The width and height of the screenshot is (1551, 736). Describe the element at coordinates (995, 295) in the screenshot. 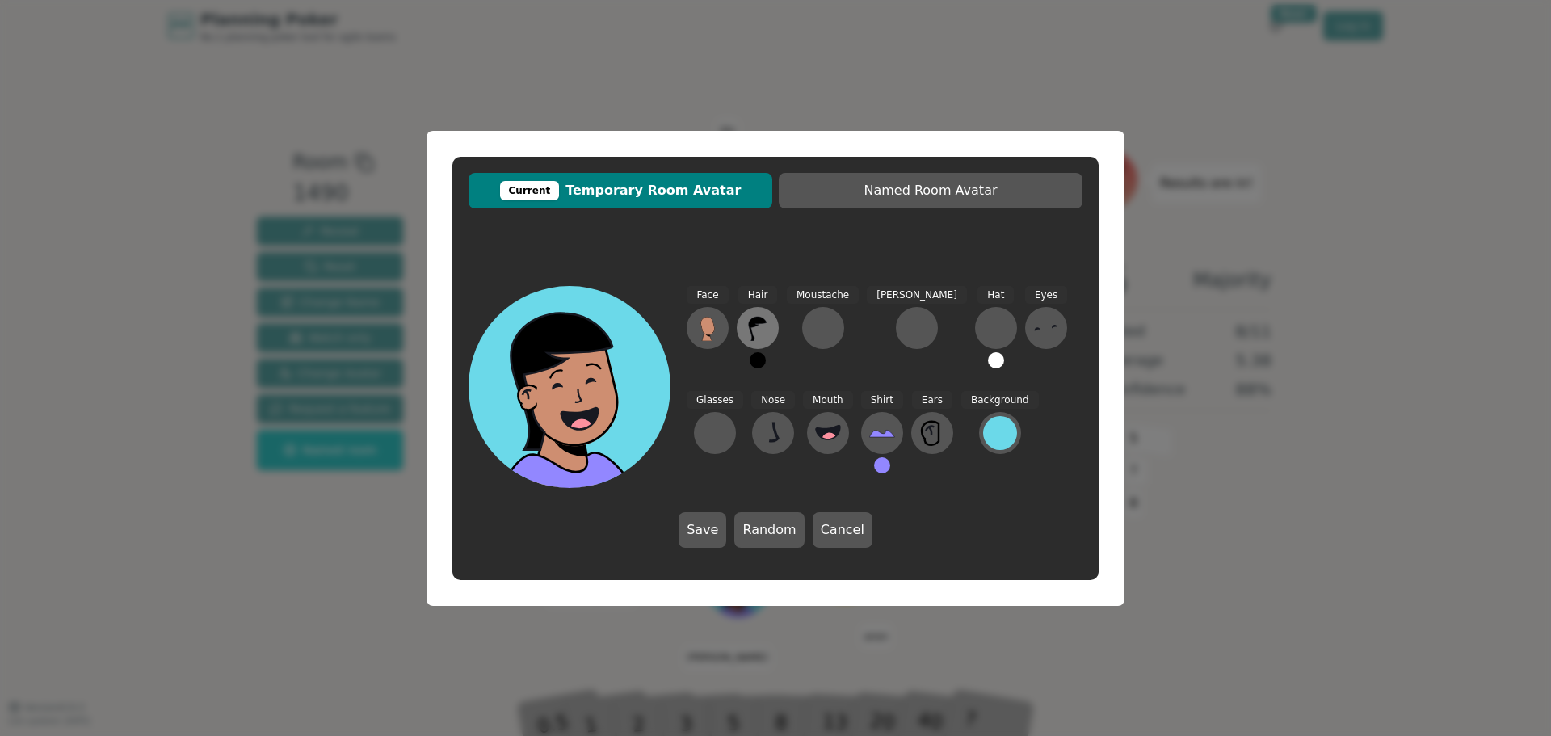

I see `span: Hat` at that location.